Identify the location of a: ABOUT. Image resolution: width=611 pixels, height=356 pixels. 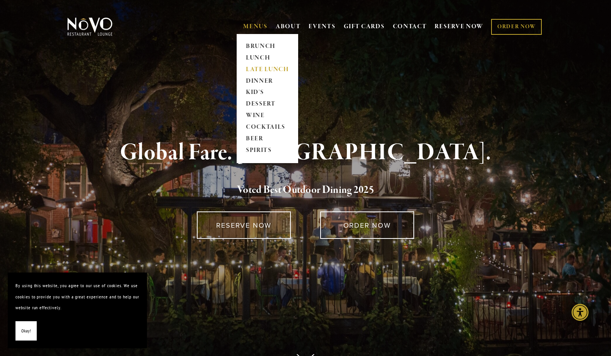
(288, 27).